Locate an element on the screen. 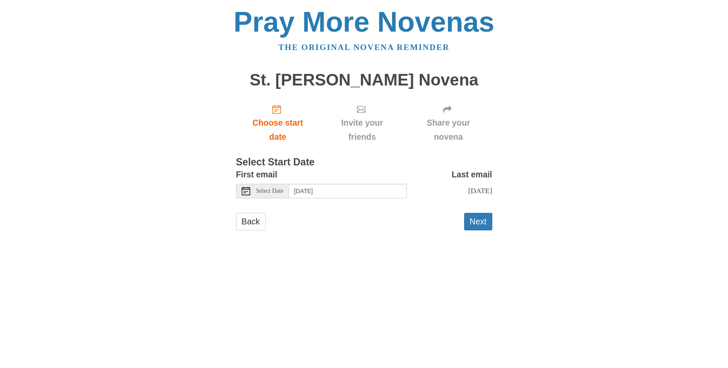 Image resolution: width=728 pixels, height=368 pixels. a: Choose start date is located at coordinates (278, 123).